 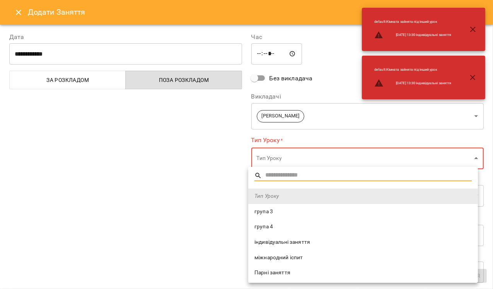 What do you see at coordinates (363, 212) in the screenshot?
I see `span: група 3` at bounding box center [363, 212].